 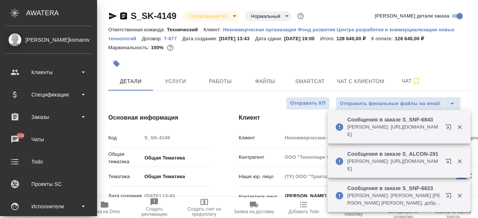 What do you see at coordinates (390, 104) in the screenshot?
I see `span: Отправить финальные файлы на email` at bounding box center [390, 104].